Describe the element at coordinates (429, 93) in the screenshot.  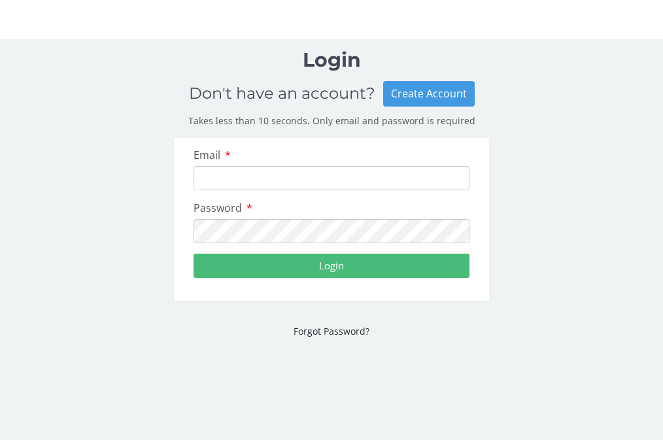
I see `div: Create Account` at that location.